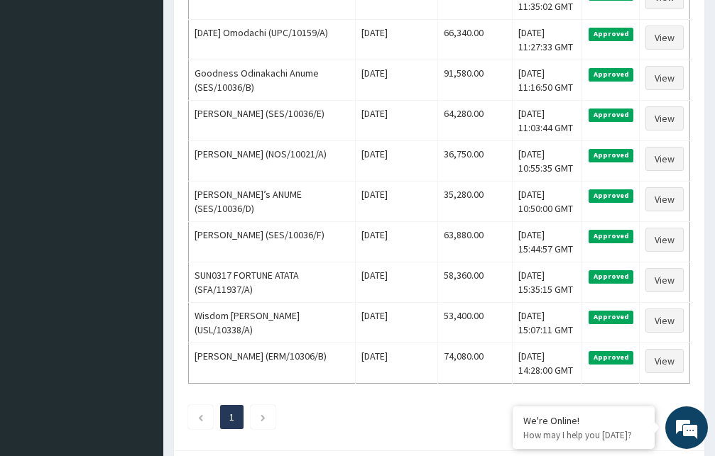 The height and width of the screenshot is (456, 715). Describe the element at coordinates (263, 417) in the screenshot. I see `a: Next page` at that location.